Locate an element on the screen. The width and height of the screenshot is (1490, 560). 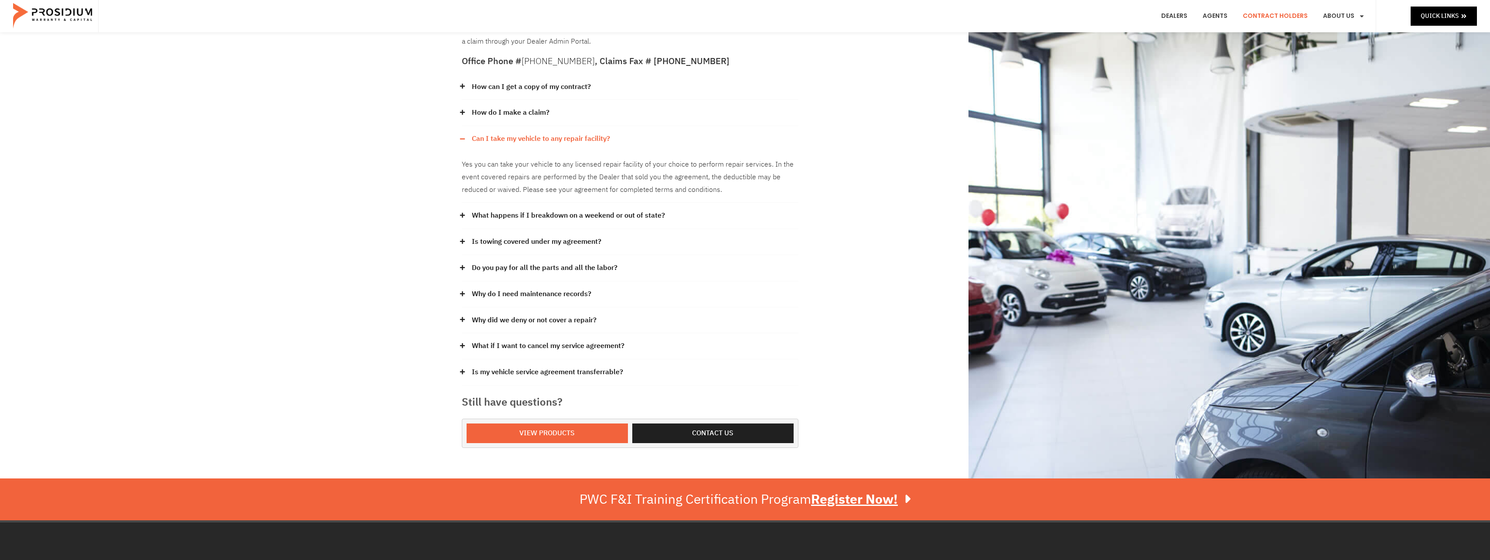
div: Do you pay for all the parts and all the labor? is located at coordinates (630, 268).